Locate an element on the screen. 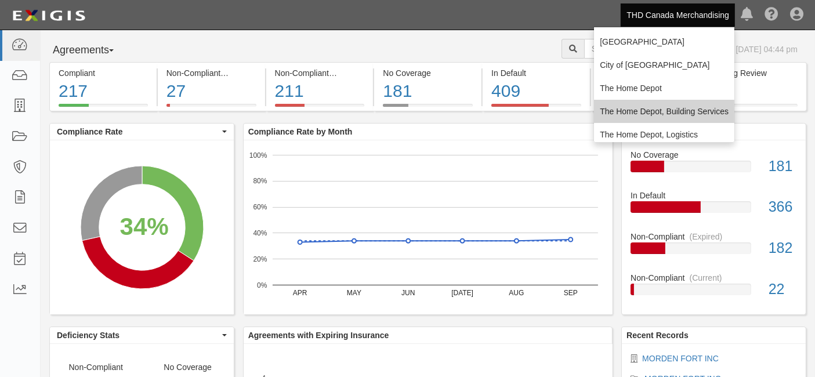 Image resolution: width=815 pixels, height=377 pixels. text: AUG is located at coordinates (516, 293).